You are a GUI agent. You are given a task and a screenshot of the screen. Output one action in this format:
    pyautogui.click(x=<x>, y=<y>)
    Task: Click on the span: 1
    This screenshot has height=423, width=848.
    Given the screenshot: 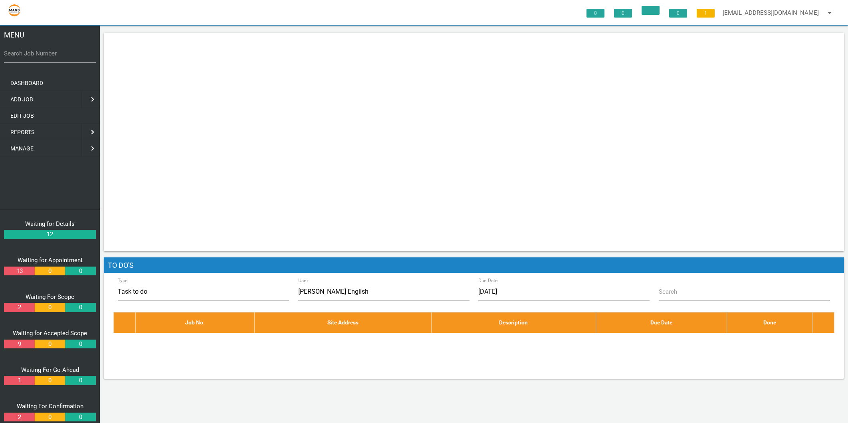 What is the action you would take?
    pyautogui.click(x=705, y=13)
    